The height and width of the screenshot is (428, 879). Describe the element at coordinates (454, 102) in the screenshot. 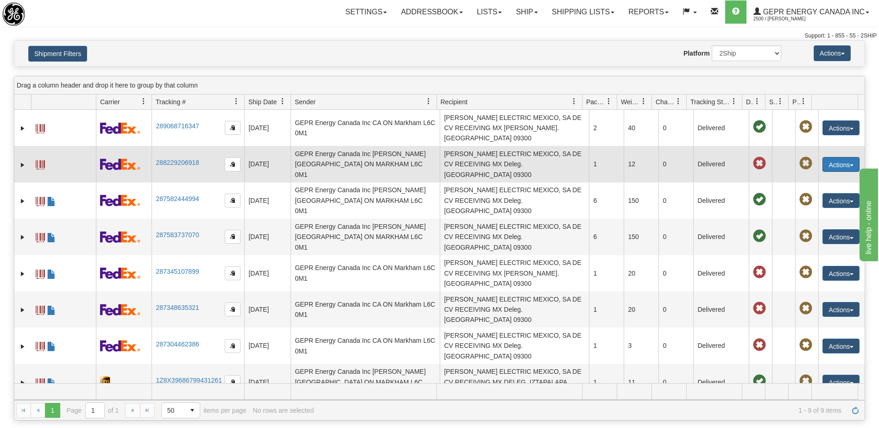

I see `span: Recipient` at that location.